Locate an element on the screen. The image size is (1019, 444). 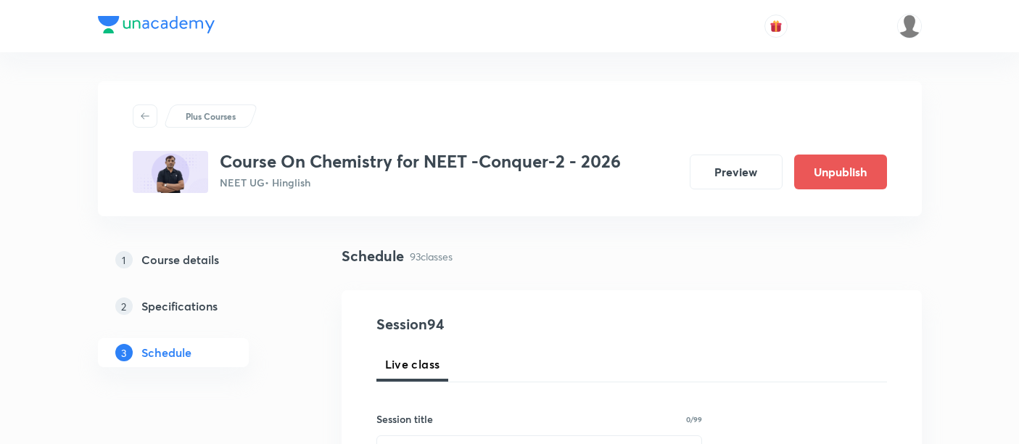
img: Mustafa kamal is located at coordinates (909, 26).